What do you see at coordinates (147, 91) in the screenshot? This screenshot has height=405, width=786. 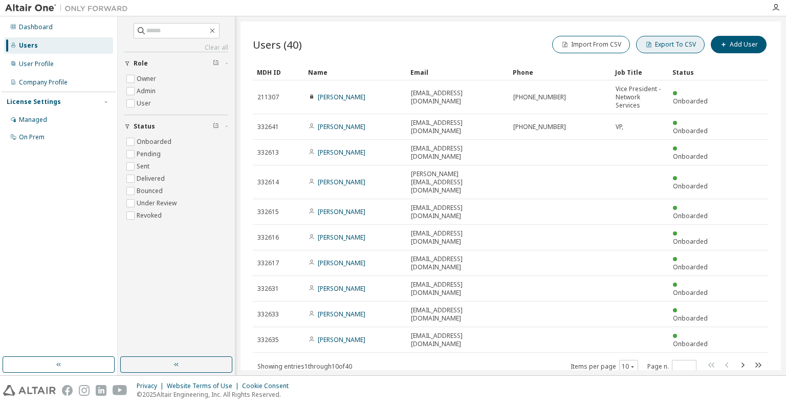 I see `label: Admin` at bounding box center [147, 91].